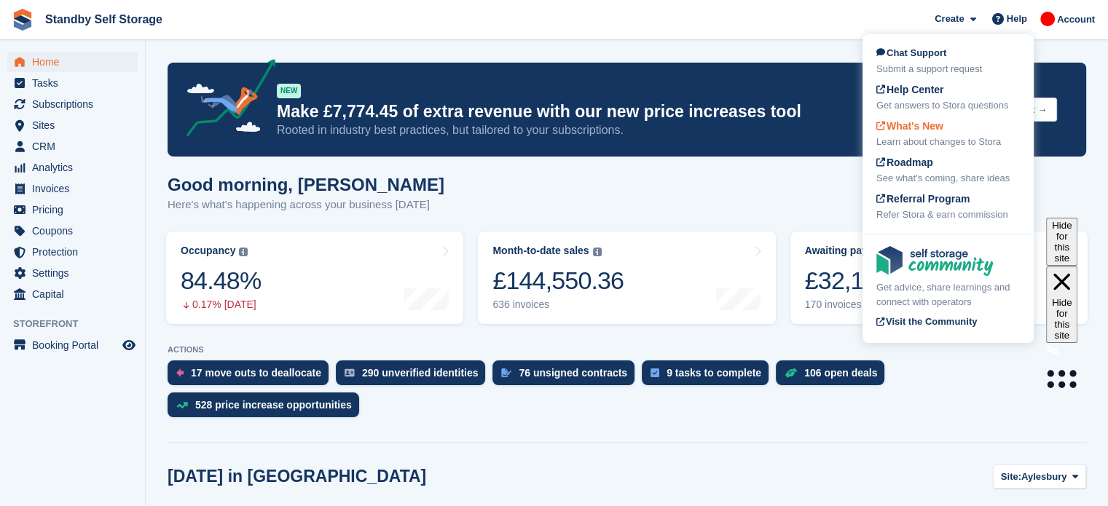 This screenshot has width=1108, height=506. Describe the element at coordinates (208, 251) in the screenshot. I see `div: Occupancy` at that location.